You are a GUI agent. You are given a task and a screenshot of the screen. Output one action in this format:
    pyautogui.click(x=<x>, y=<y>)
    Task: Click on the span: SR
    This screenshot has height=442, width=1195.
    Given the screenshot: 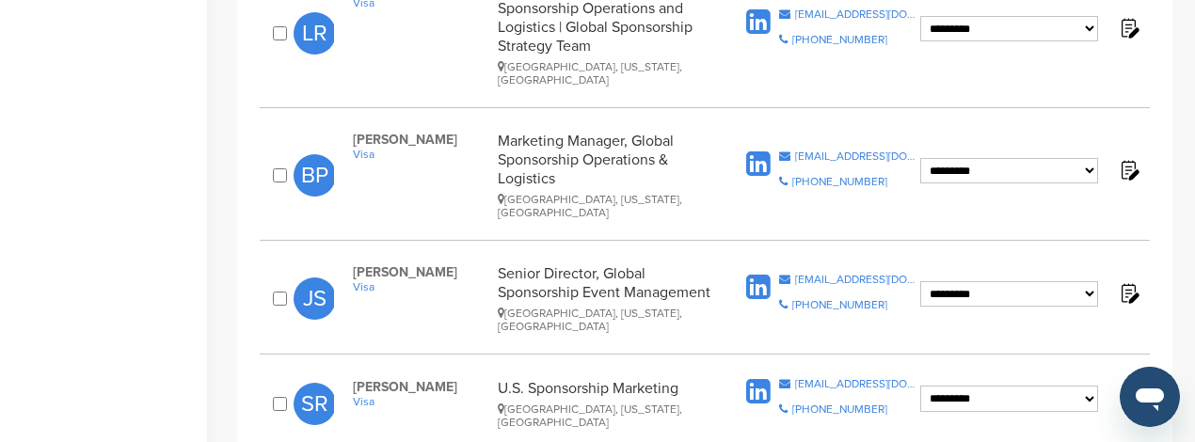 What is the action you would take?
    pyautogui.click(x=314, y=404)
    